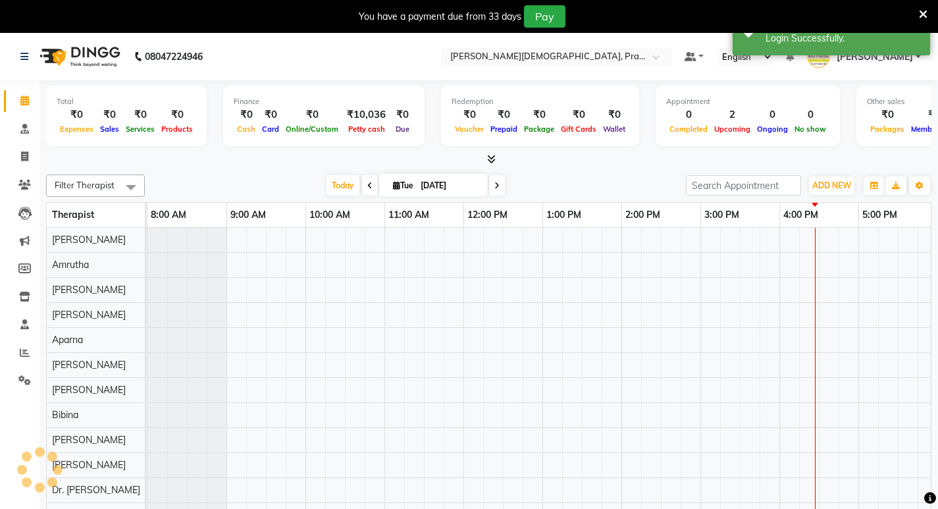 This screenshot has height=509, width=938. What do you see at coordinates (772, 129) in the screenshot?
I see `span: Ongoing` at bounding box center [772, 129].